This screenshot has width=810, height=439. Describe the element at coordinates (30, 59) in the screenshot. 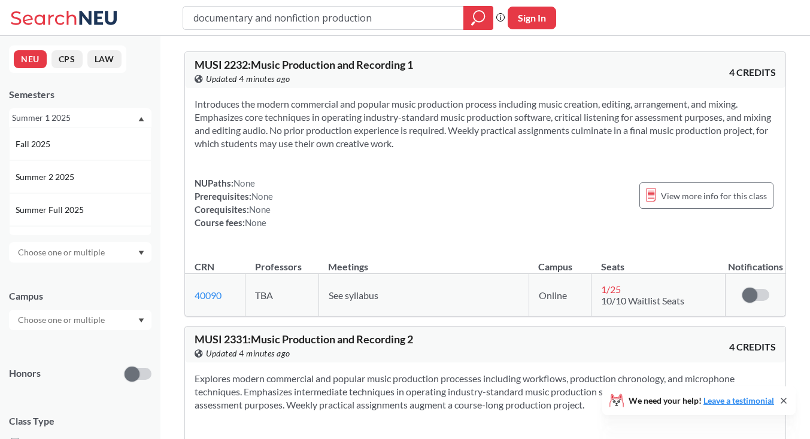

I see `button: NEU` at that location.